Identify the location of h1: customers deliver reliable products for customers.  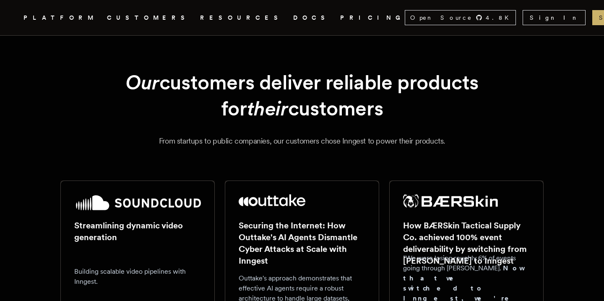
(302, 95).